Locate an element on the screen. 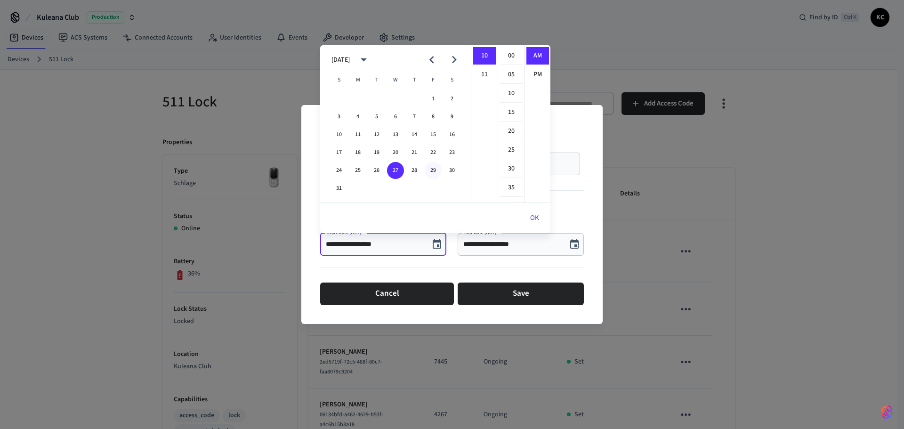  button: 19 is located at coordinates (377, 152).